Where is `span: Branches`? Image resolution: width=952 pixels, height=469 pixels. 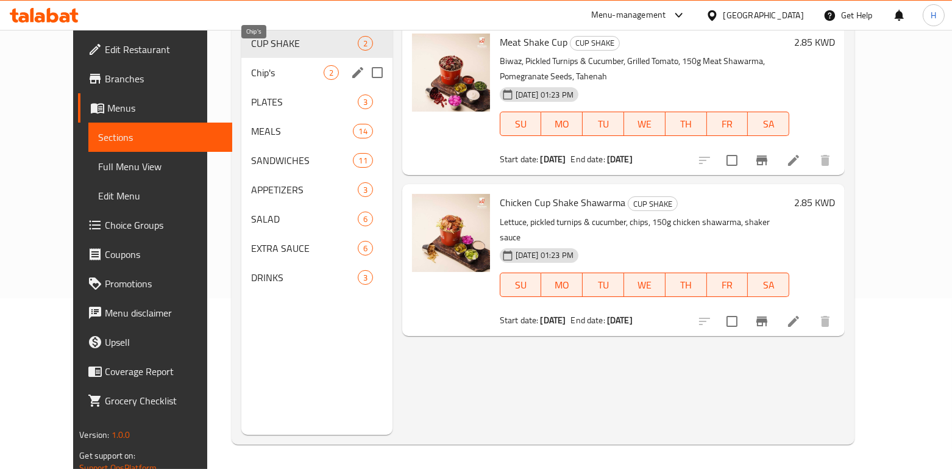
span: Branches is located at coordinates (163, 79).